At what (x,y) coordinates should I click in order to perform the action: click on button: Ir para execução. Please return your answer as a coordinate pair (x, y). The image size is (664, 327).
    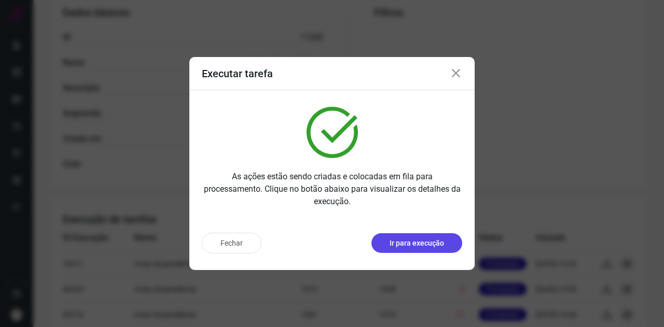
    Looking at the image, I should click on (417, 243).